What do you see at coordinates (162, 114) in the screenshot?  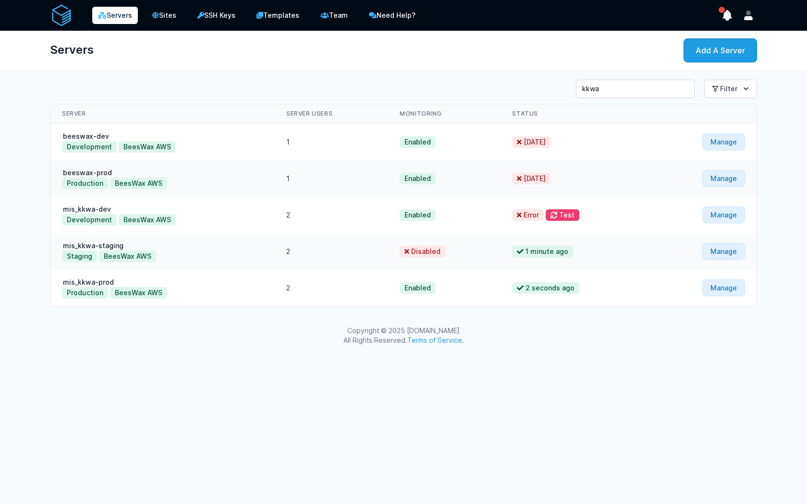 I see `th: Server` at bounding box center [162, 114].